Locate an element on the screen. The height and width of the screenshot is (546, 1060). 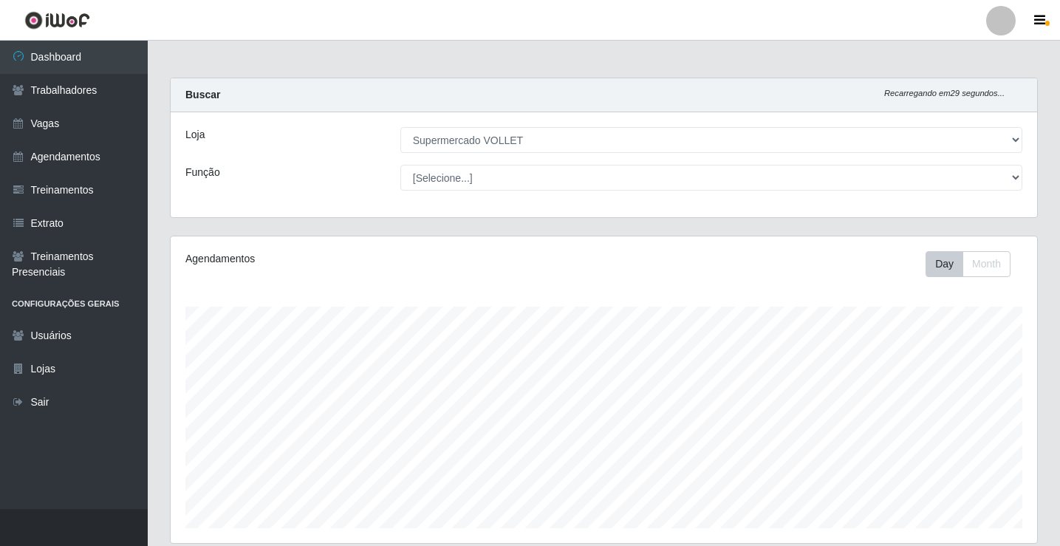
div: Toolbar with button groups is located at coordinates (974, 264).